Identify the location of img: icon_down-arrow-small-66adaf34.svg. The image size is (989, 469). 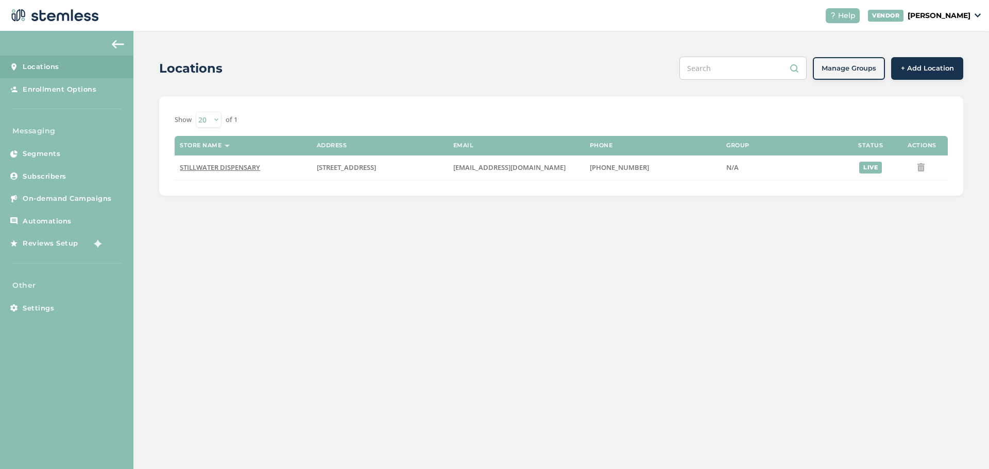
(978, 15).